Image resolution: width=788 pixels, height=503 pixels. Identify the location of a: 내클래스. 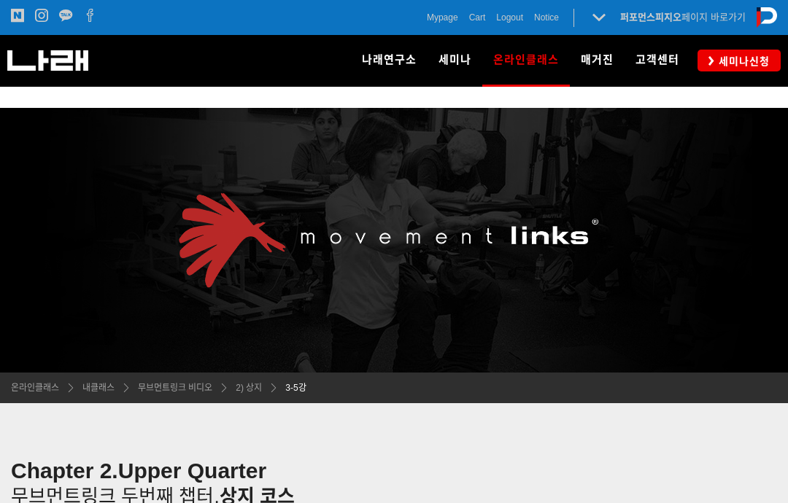
(95, 388).